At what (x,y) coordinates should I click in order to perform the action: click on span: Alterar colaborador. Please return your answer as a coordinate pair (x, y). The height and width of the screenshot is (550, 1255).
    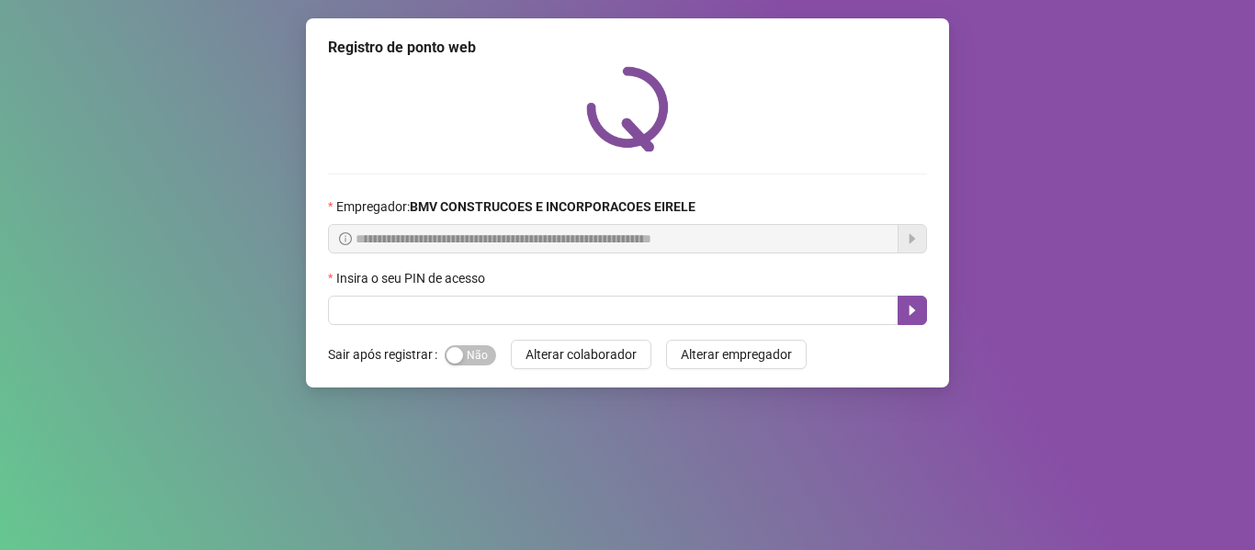
    Looking at the image, I should click on (581, 355).